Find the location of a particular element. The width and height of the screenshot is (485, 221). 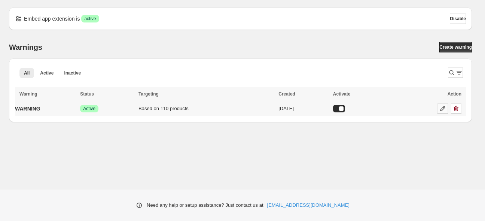

p: Embed app extension is is located at coordinates (52, 19).